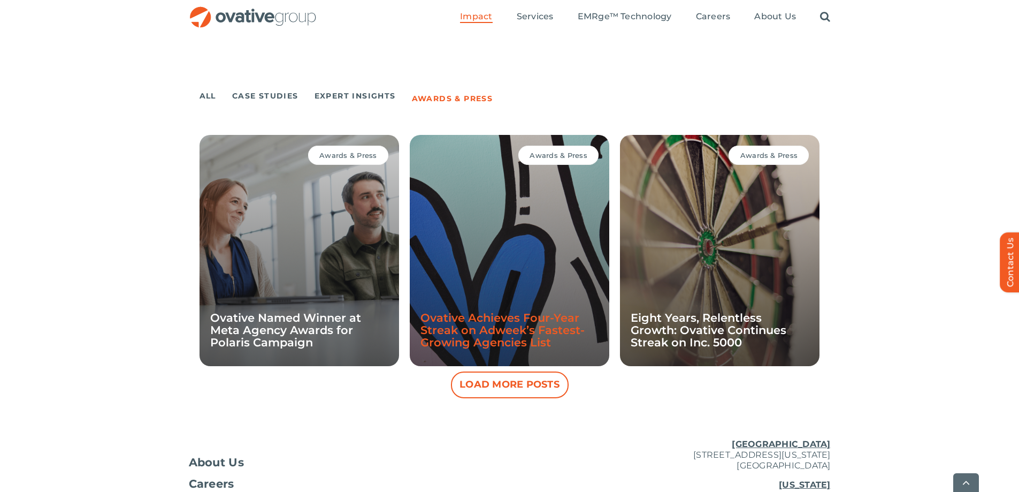 This screenshot has width=1019, height=492. I want to click on a: Ovative Achieves Four-Year Streak on Adweek’s Fastest-Growing Agencies List, so click(502, 330).